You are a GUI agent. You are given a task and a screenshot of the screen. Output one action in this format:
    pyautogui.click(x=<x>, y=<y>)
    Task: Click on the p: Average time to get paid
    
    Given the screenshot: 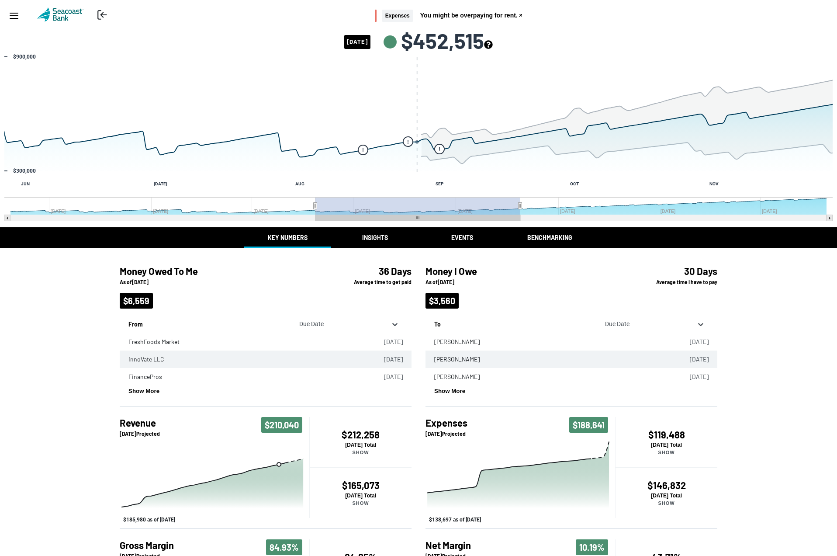 What is the action you would take?
    pyautogui.click(x=364, y=282)
    